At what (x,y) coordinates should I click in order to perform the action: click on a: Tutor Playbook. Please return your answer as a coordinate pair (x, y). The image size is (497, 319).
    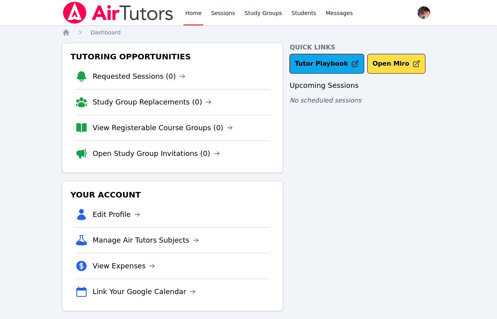
    Looking at the image, I should click on (327, 64).